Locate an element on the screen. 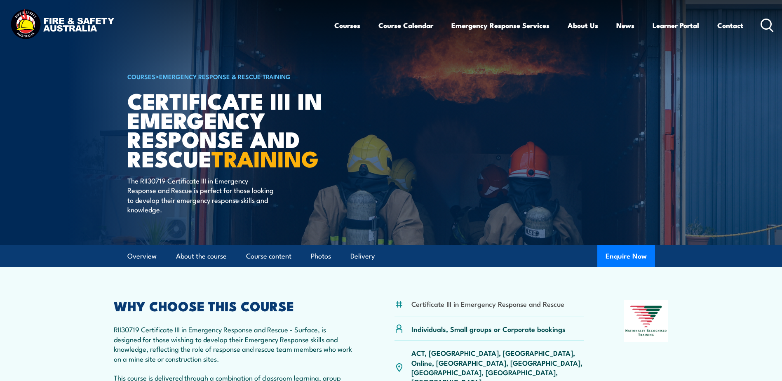 This screenshot has width=782, height=381. a: News is located at coordinates (625, 25).